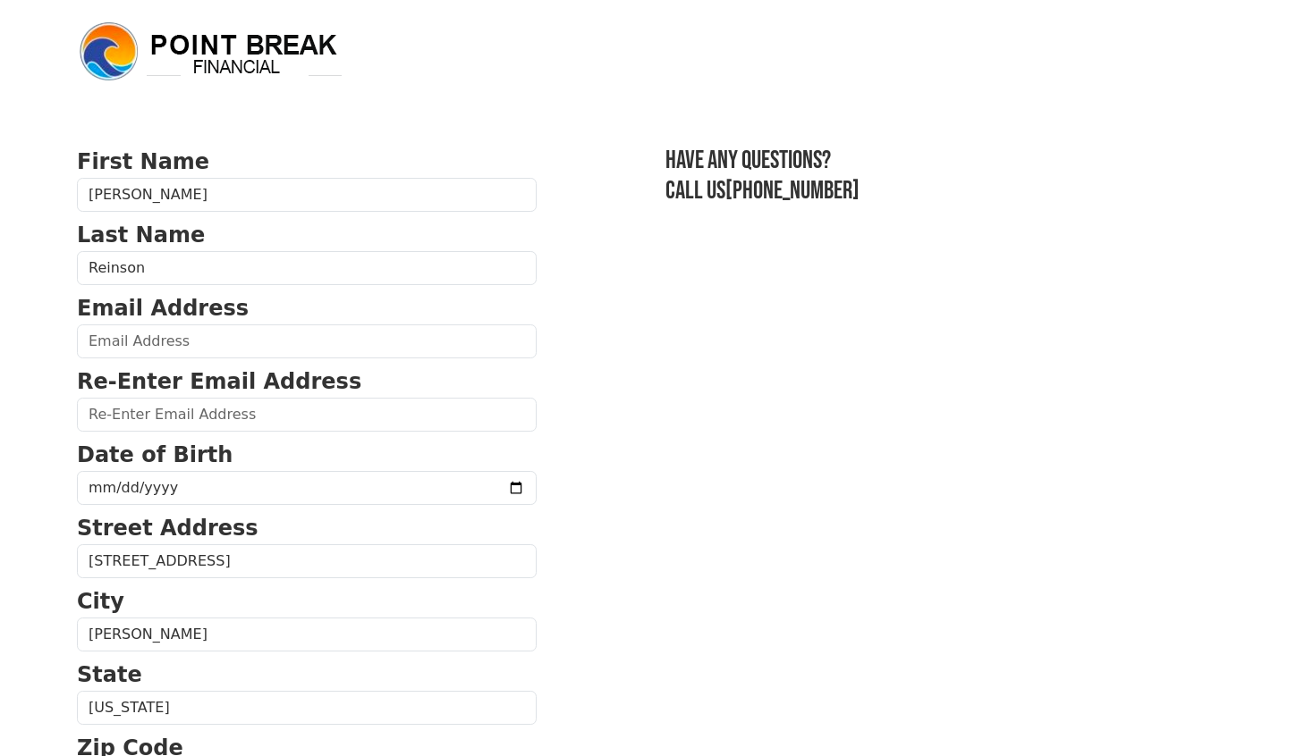  What do you see at coordinates (155, 455) in the screenshot?
I see `strong: Date of Birth` at bounding box center [155, 455].